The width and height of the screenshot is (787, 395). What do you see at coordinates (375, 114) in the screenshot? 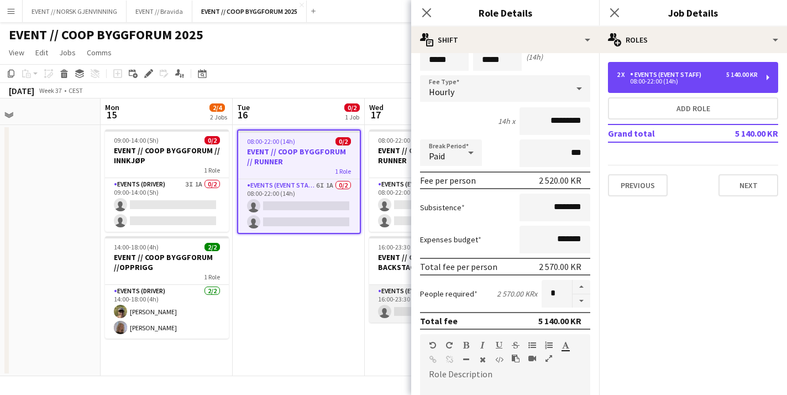
I see `span: 17` at bounding box center [375, 114].